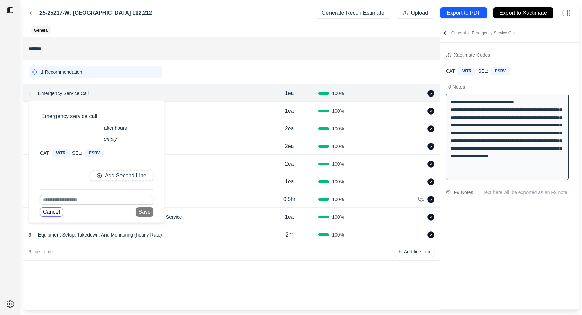 This screenshot has height=315, width=582. Describe the element at coordinates (121, 176) in the screenshot. I see `button: Add Second Line` at that location.